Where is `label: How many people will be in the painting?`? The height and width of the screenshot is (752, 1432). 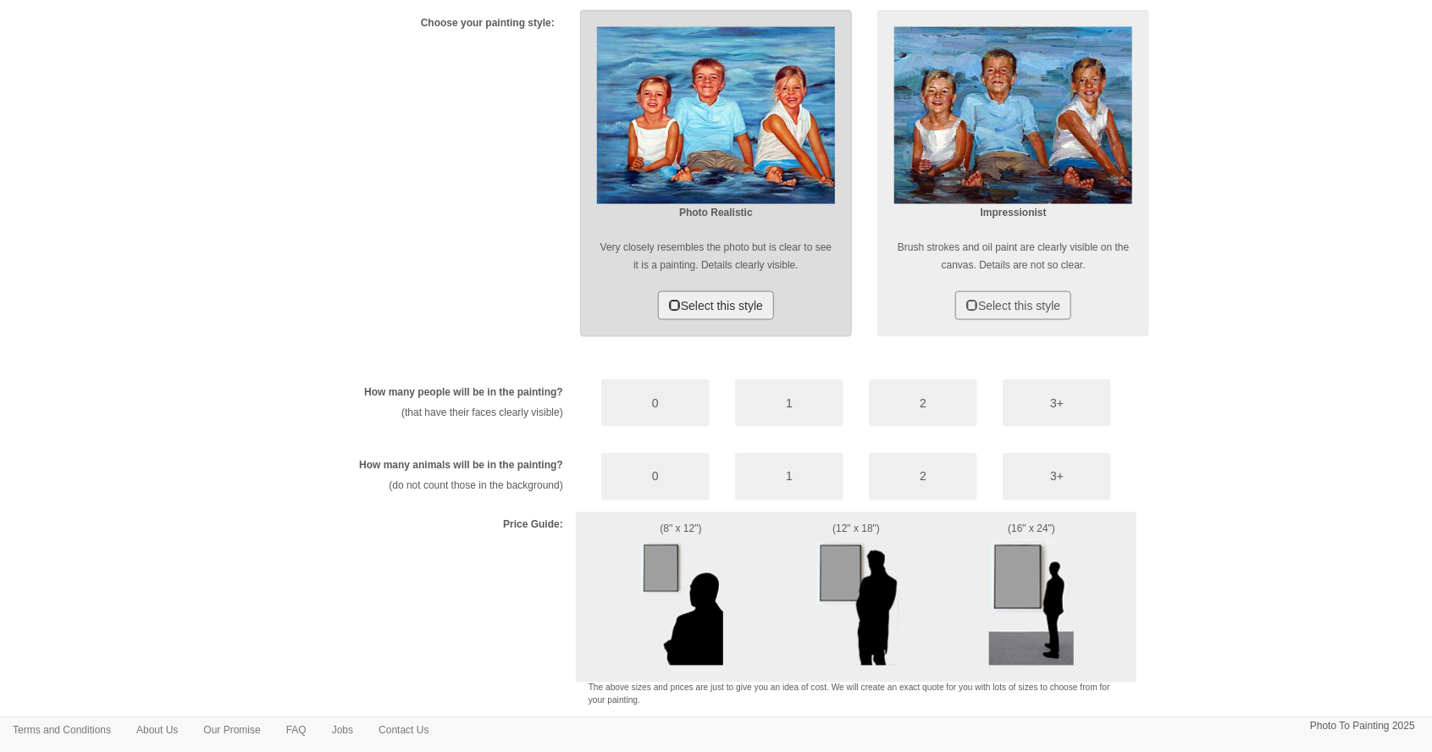 label: How many people will be in the painting? is located at coordinates (463, 392).